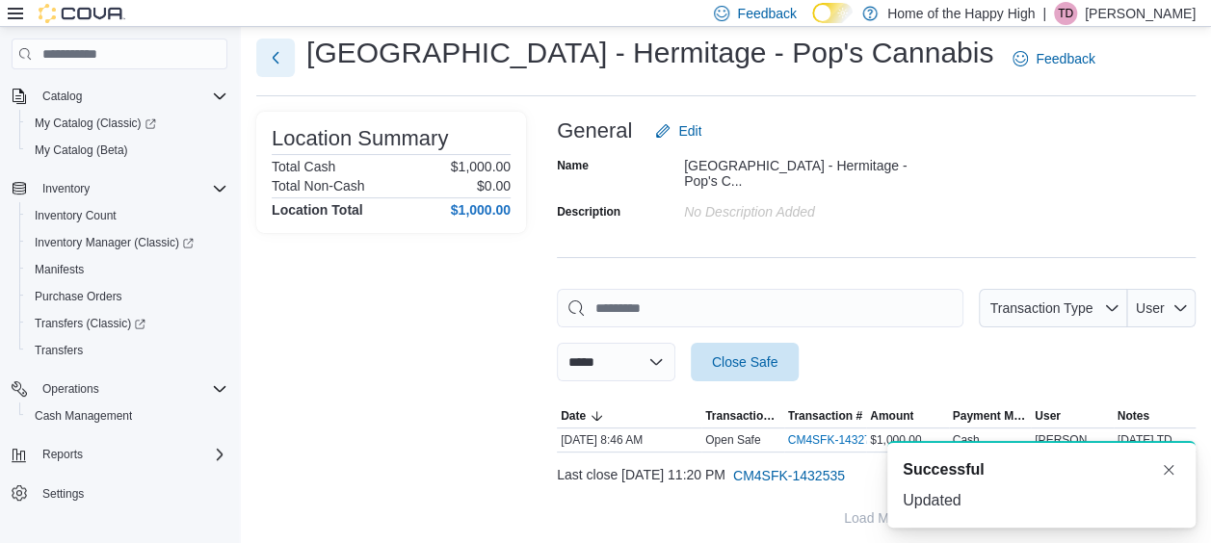 The image size is (1211, 543). I want to click on button: CM4SFK-1432535, so click(789, 476).